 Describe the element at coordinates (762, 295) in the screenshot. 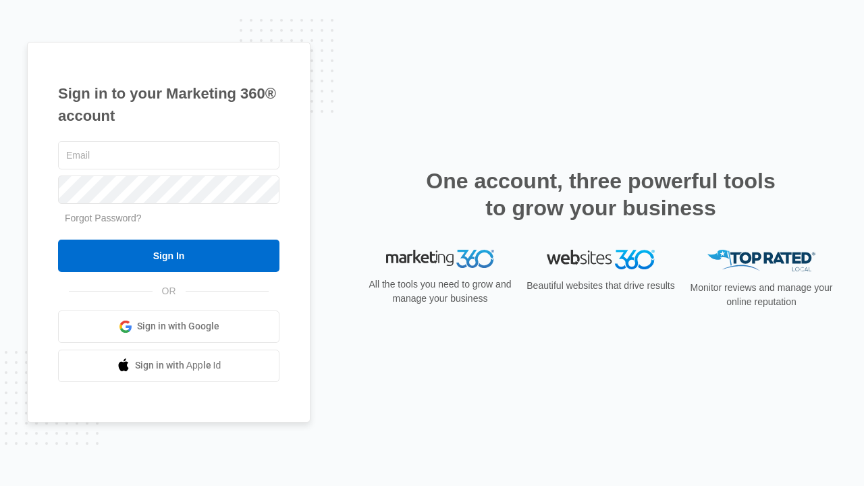

I see `p: Monitor reviews and manage your online reputation` at that location.